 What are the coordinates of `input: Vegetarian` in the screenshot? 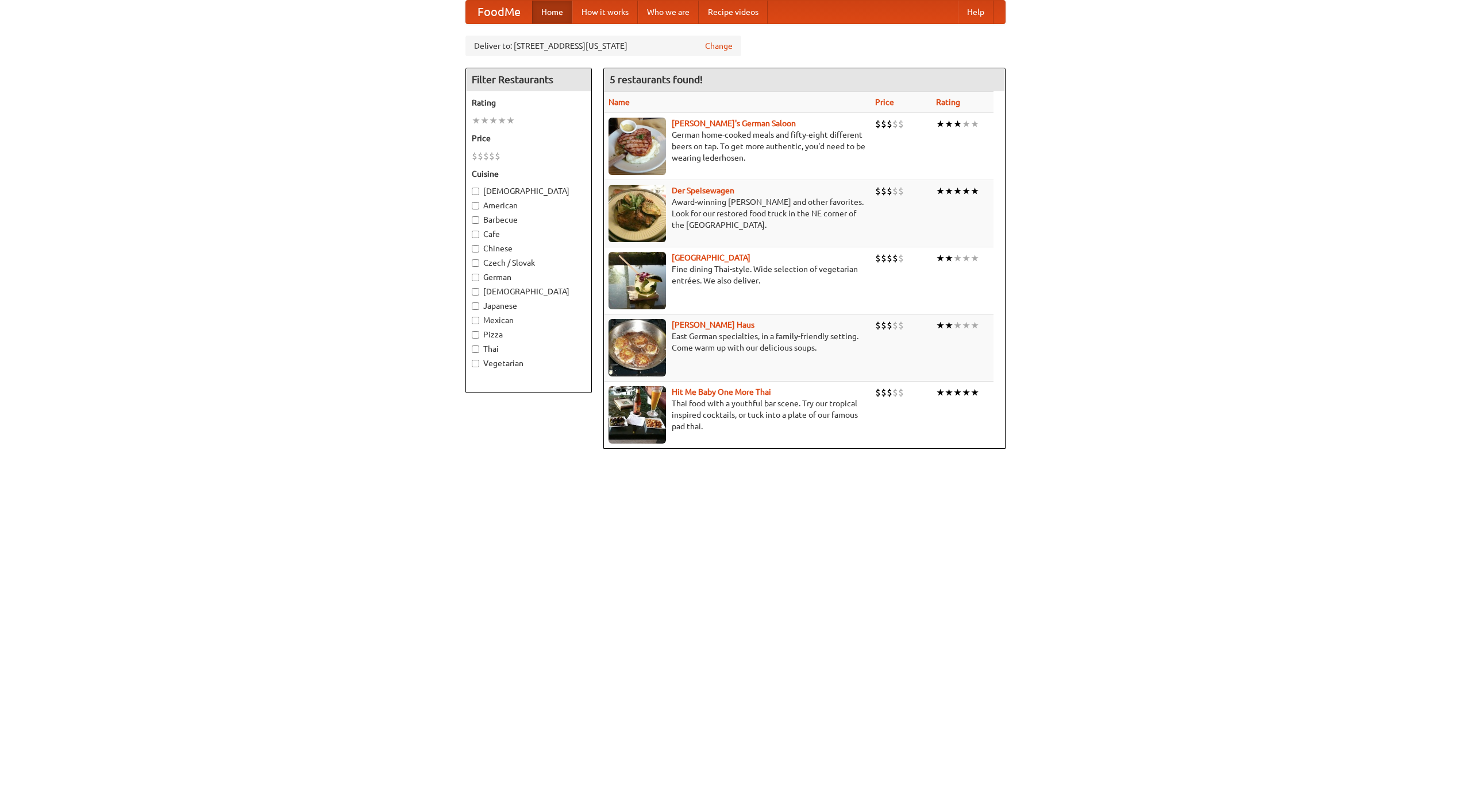 It's located at (475, 363).